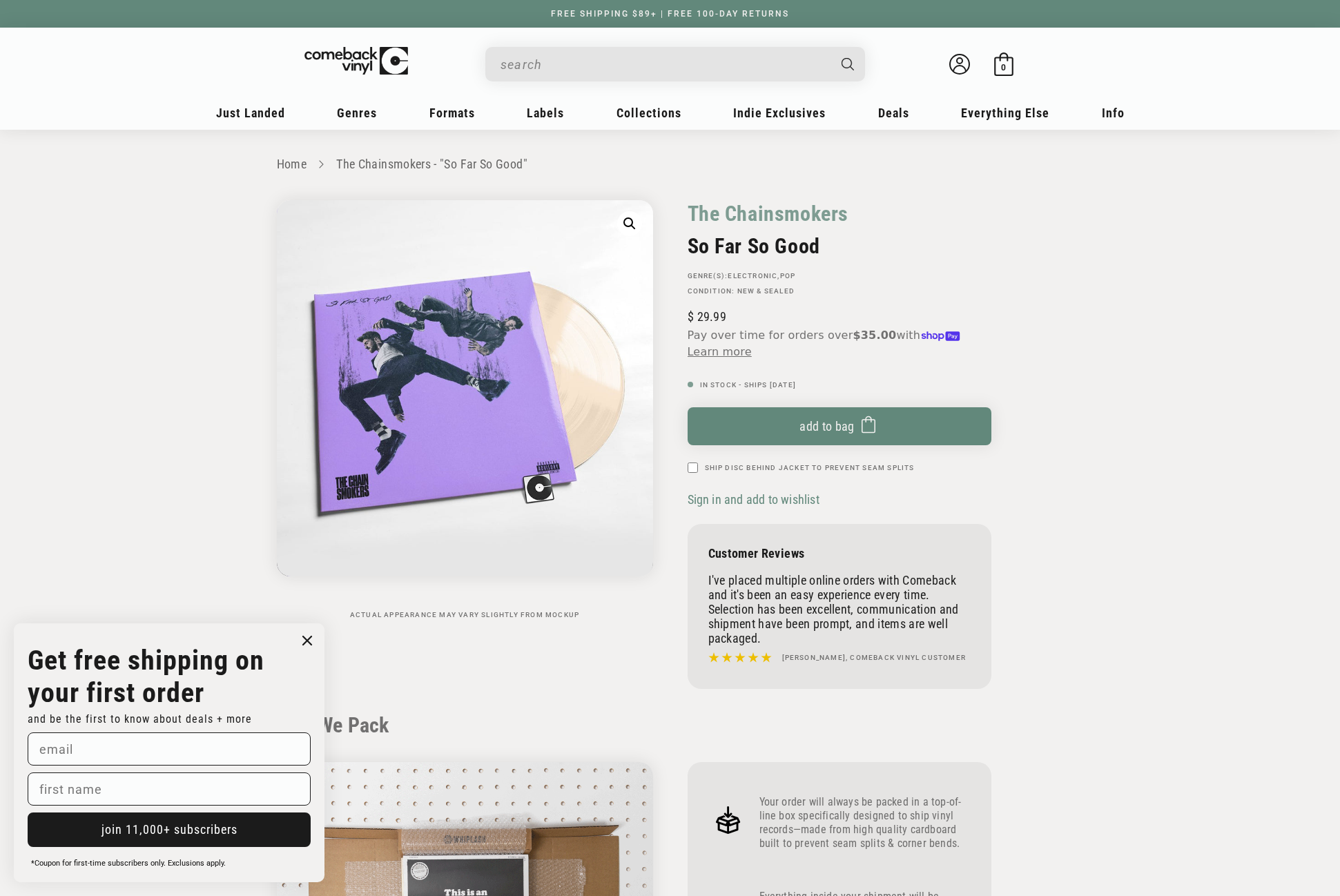 This screenshot has height=896, width=1340. I want to click on span: Indie Exclusives, so click(779, 113).